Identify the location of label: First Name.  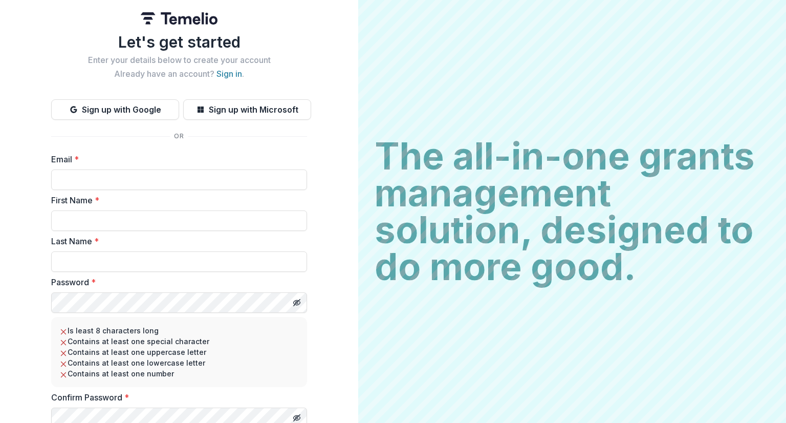
(176, 200).